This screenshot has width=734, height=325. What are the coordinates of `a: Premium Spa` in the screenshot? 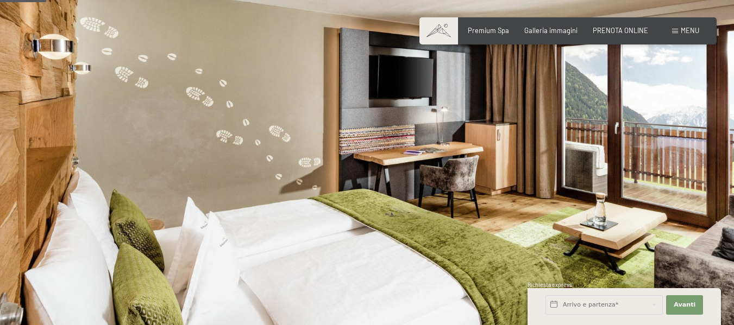 It's located at (488, 30).